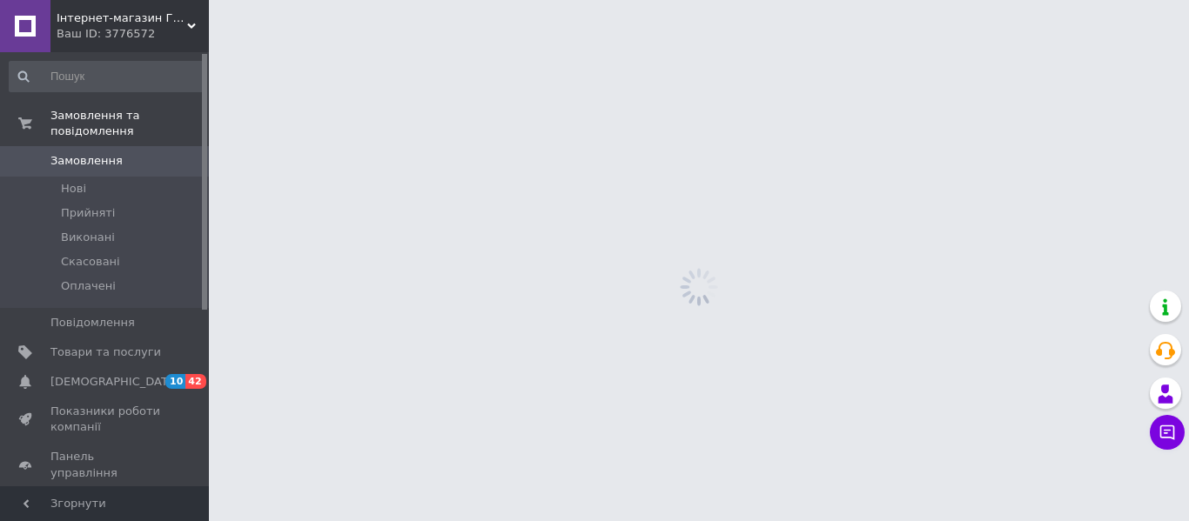 This screenshot has height=521, width=1189. Describe the element at coordinates (73, 189) in the screenshot. I see `span: Нові` at that location.